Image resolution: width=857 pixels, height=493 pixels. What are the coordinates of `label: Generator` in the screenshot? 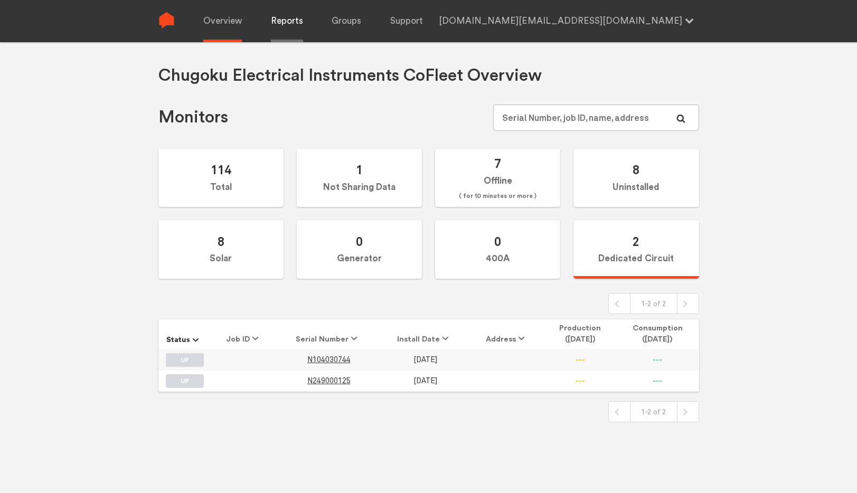 It's located at (359, 249).